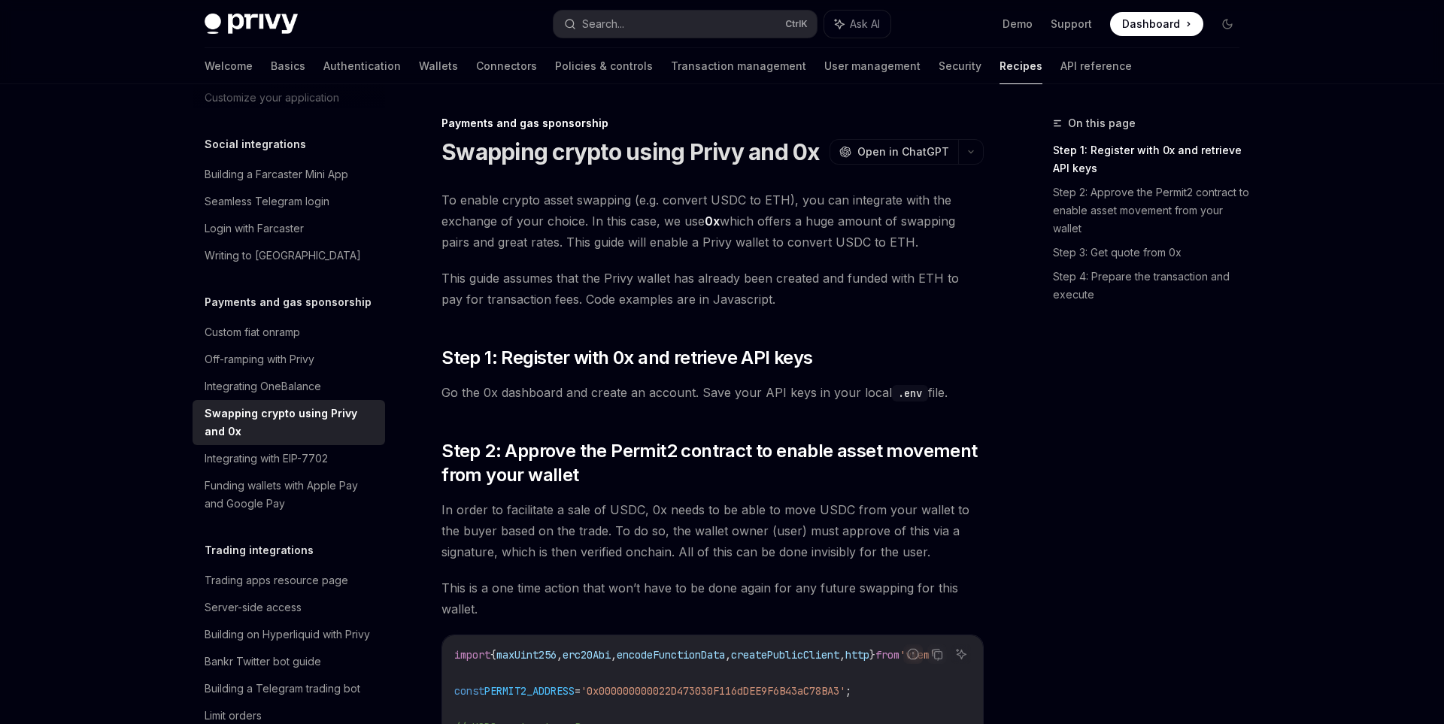 The image size is (1444, 724). What do you see at coordinates (259, 551) in the screenshot?
I see `h5: Trading integrations` at bounding box center [259, 551].